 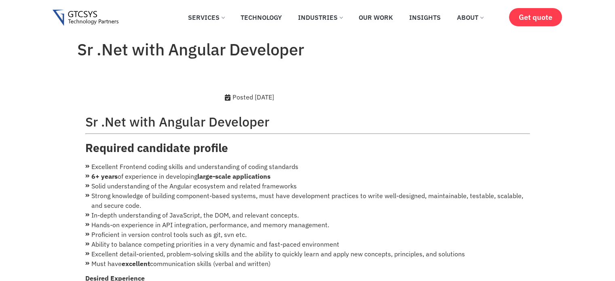 What do you see at coordinates (308, 176) in the screenshot?
I see `li: of experience in developing` at bounding box center [308, 176].